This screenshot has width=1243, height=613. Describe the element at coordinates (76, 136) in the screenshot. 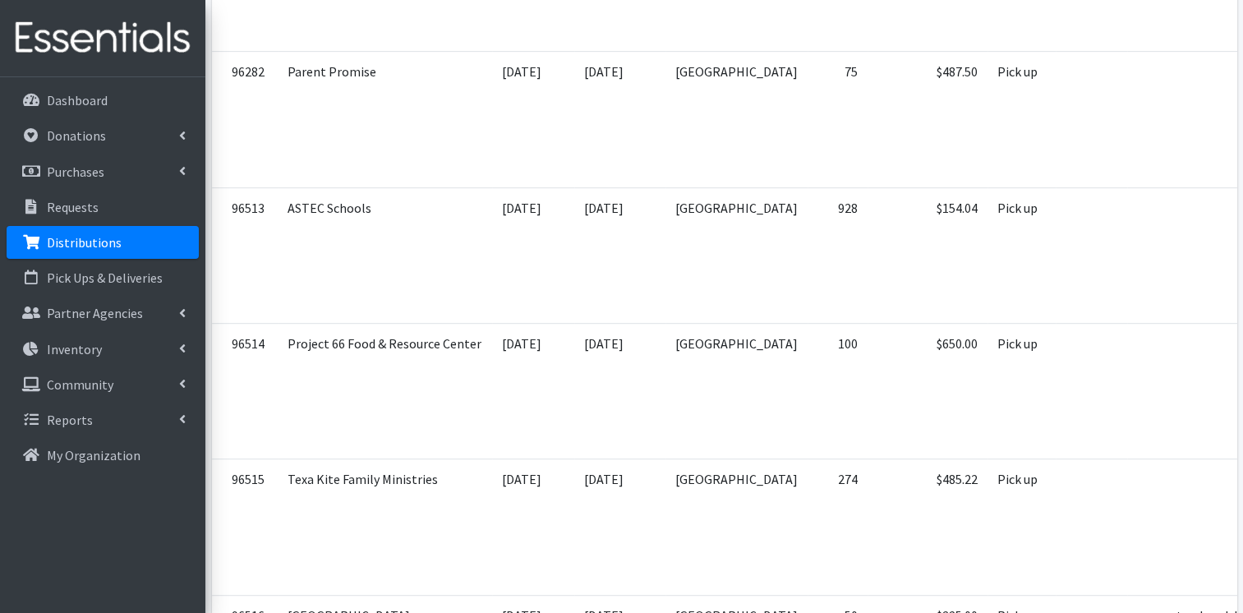

I see `p: Donations` at that location.